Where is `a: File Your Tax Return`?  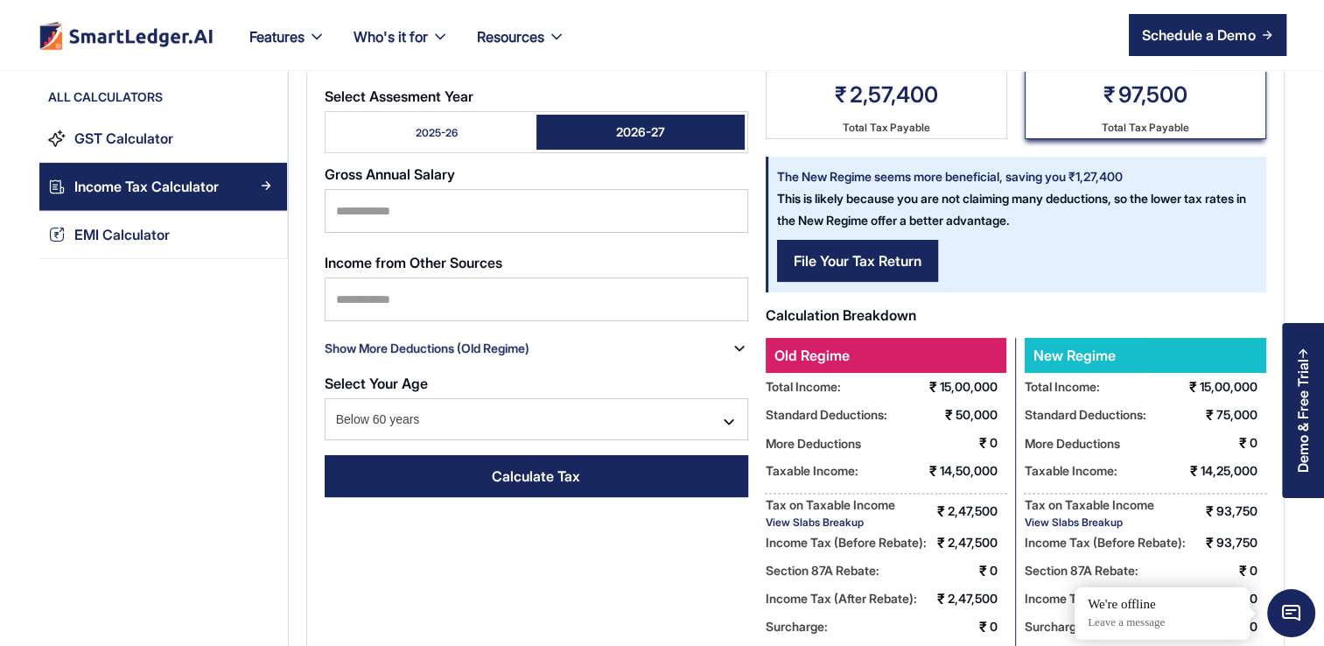
a: File Your Tax Return is located at coordinates (858, 261).